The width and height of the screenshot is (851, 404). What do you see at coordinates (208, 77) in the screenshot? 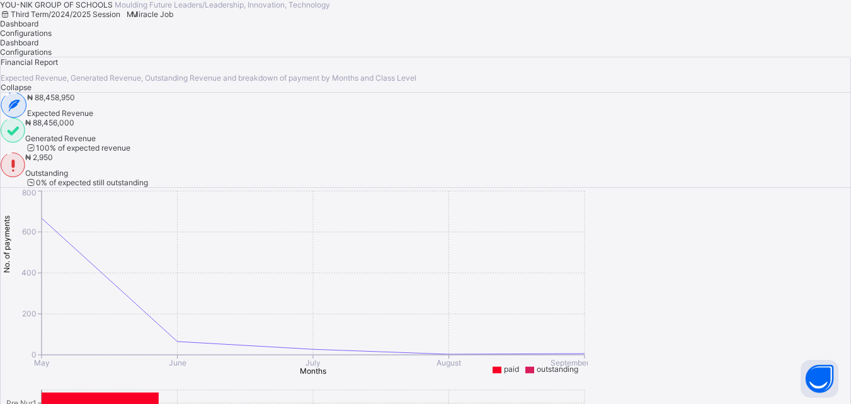
I see `span: Expected Revenue, Generated Revenue, Outstanding Revenue and breakdown of payment by Months and C...` at bounding box center [208, 77].